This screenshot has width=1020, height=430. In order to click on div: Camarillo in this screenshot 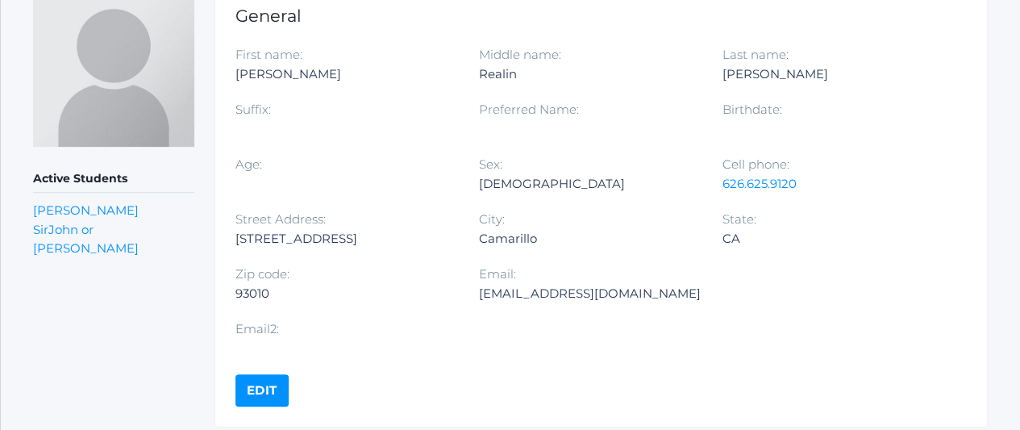, I will do `click(588, 239)`.